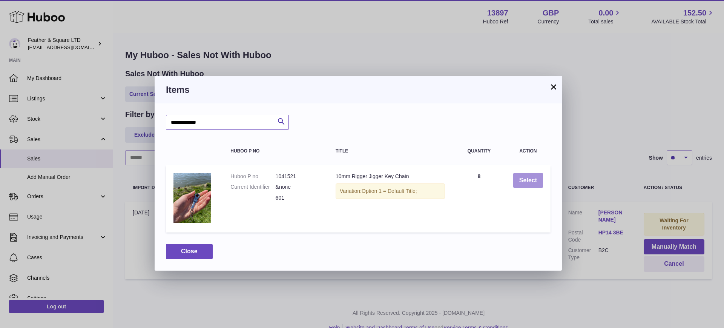 This screenshot has width=724, height=328. What do you see at coordinates (298, 176) in the screenshot?
I see `dd: 1041521` at bounding box center [298, 176].